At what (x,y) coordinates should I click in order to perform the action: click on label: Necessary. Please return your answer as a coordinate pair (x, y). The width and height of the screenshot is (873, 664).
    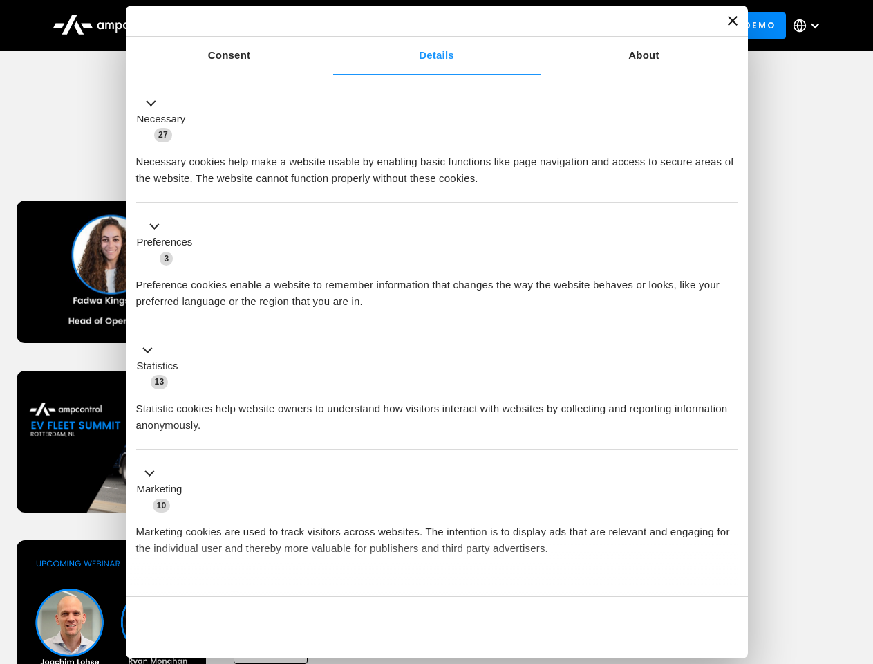
    Looking at the image, I should click on (161, 119).